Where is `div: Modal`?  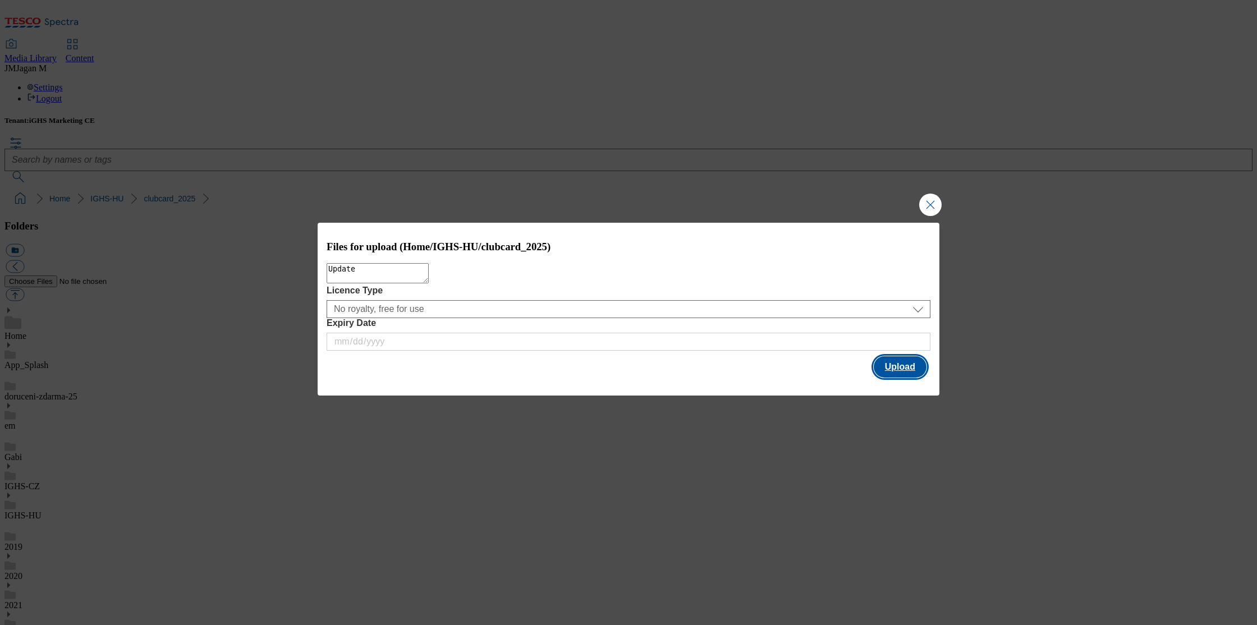
div: Modal is located at coordinates (629, 309).